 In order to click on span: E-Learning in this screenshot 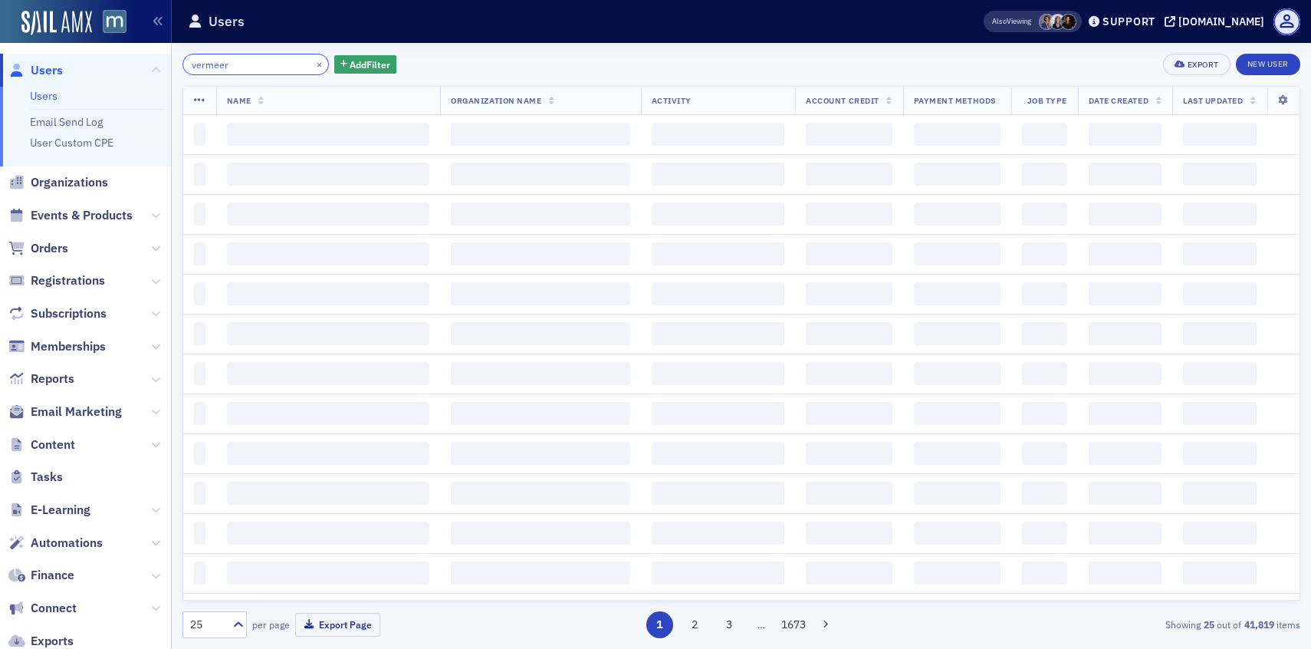, I will do `click(61, 510)`.